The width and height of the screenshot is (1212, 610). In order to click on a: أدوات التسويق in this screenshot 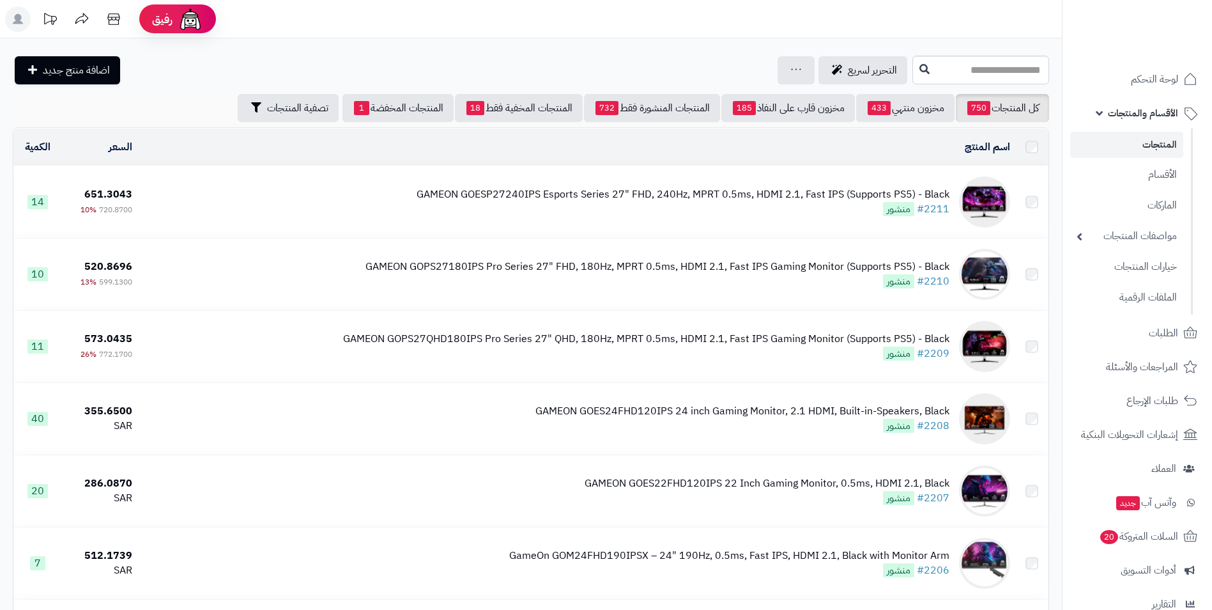, I will do `click(1137, 570)`.